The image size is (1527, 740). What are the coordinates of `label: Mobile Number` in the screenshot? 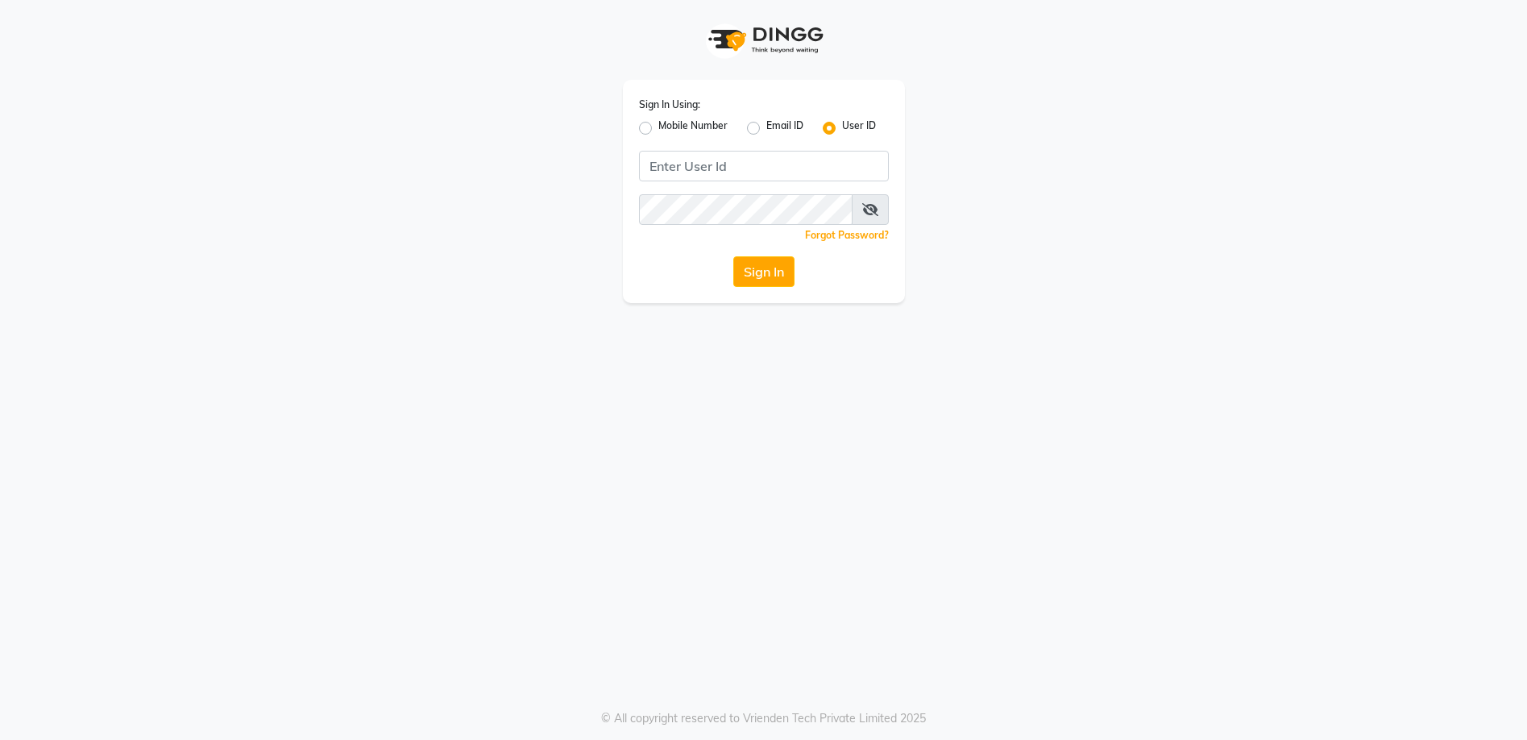 It's located at (693, 128).